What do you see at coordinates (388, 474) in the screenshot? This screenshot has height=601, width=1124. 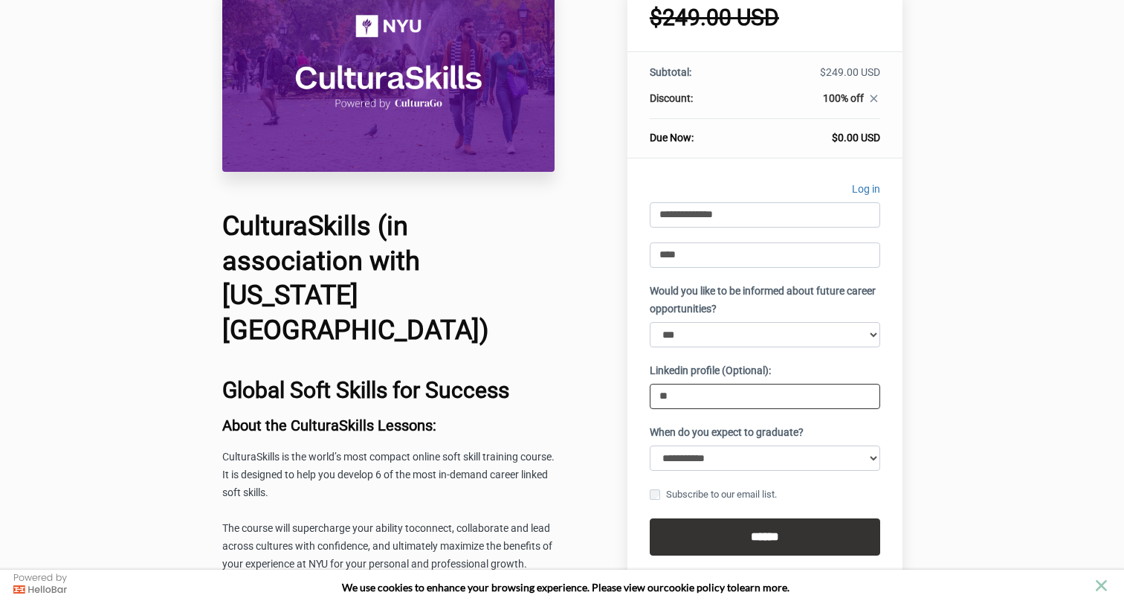 I see `span: CulturaSkills is the world’s most compact online soft skill training course. It is designed to he...` at bounding box center [388, 474].